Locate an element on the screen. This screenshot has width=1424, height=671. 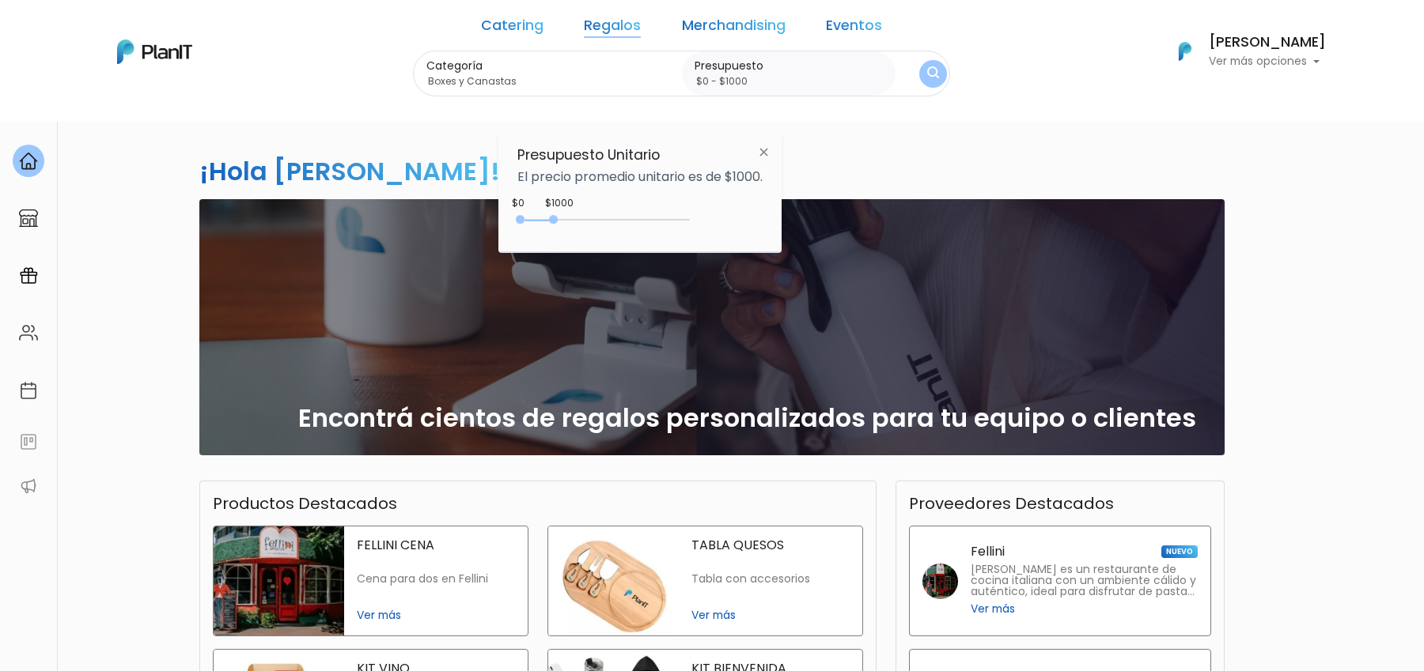
div: $1000 is located at coordinates (559, 203).